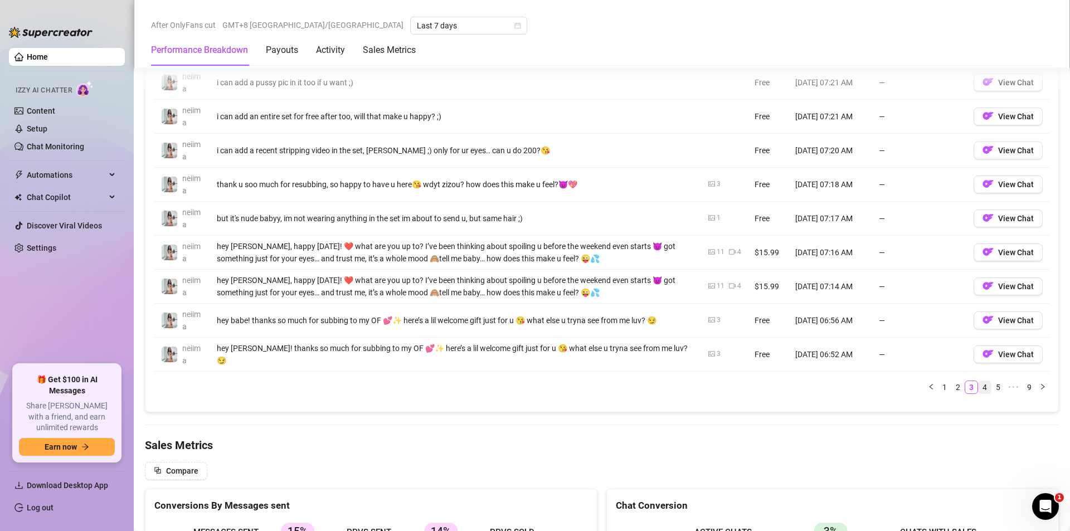 The width and height of the screenshot is (1070, 531). What do you see at coordinates (85, 447) in the screenshot?
I see `span: arrow-right` at bounding box center [85, 447].